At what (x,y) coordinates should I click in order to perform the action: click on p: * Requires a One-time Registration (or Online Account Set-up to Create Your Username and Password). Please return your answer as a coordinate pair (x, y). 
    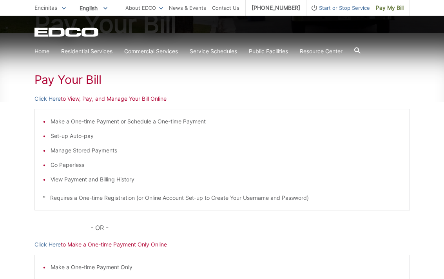
    Looking at the image, I should click on (222, 198).